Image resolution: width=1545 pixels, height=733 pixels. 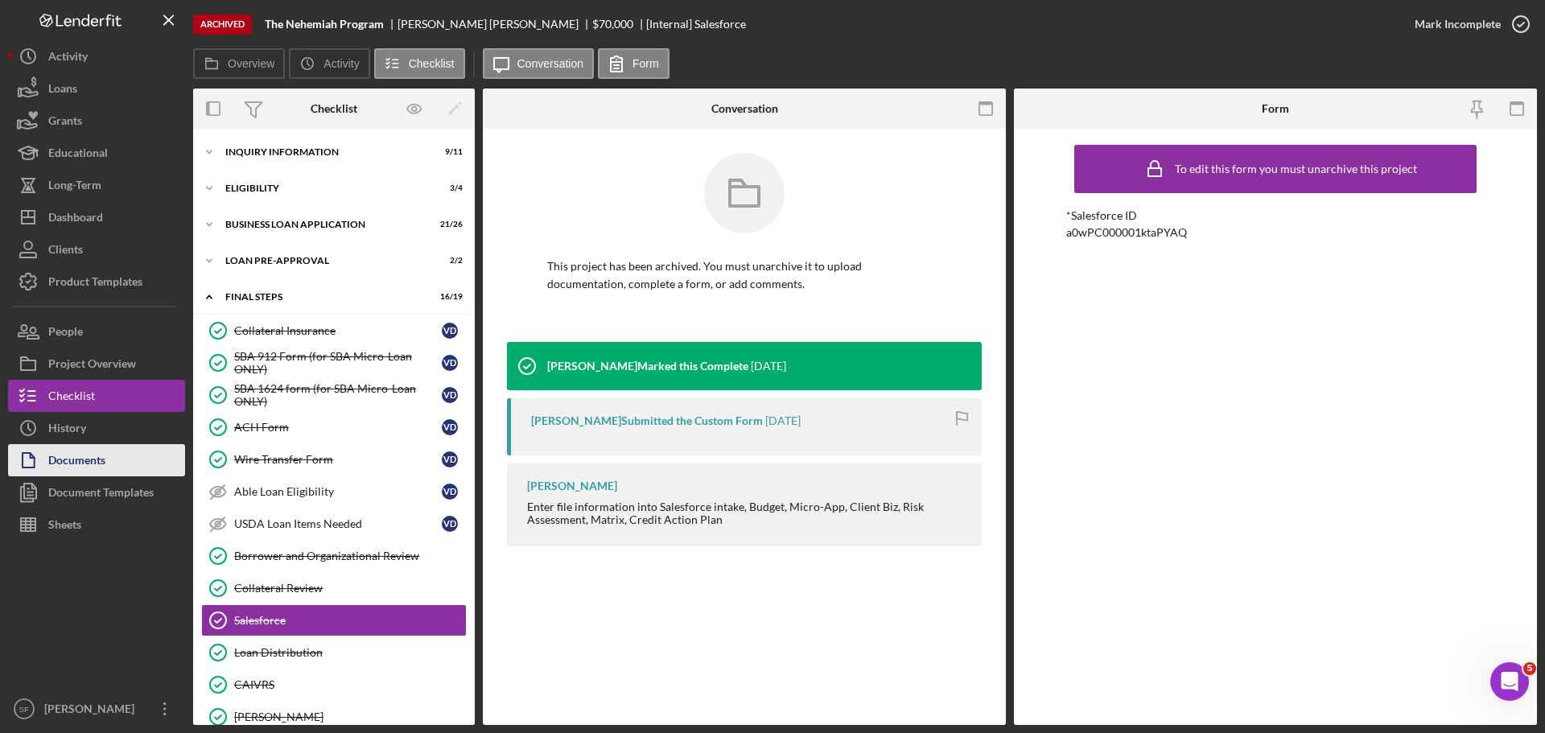 I want to click on label: Conversation, so click(x=550, y=64).